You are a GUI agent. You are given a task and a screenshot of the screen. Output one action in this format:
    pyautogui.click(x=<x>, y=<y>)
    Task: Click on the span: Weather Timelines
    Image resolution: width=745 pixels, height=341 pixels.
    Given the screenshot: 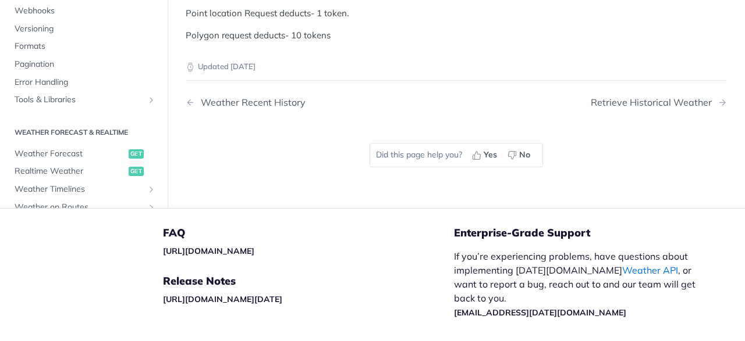 What is the action you would take?
    pyautogui.click(x=79, y=190)
    